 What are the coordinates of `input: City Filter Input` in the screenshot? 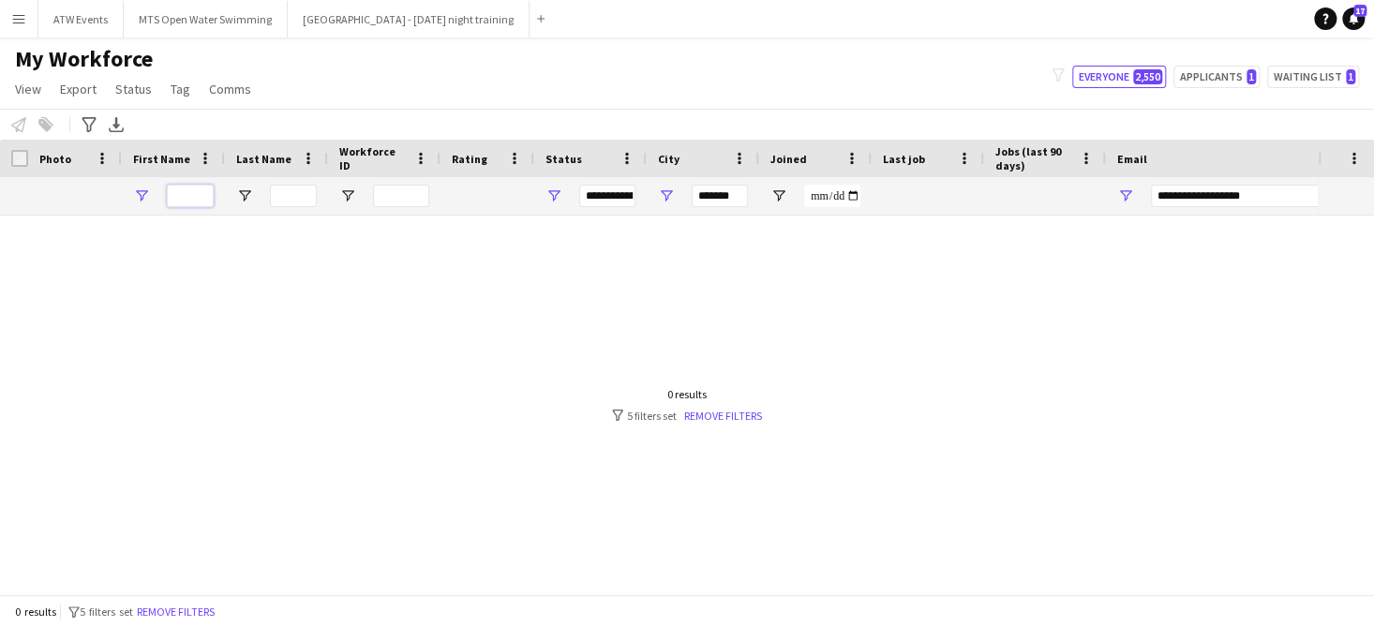 It's located at (720, 196).